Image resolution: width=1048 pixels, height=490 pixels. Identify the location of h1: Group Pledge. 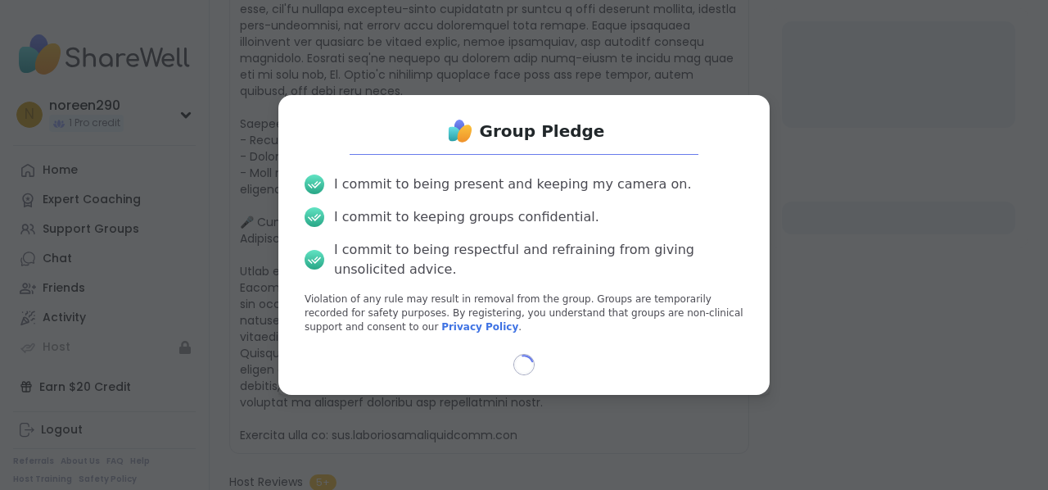
(542, 131).